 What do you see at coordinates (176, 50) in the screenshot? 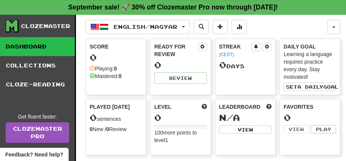
I see `div: Ready for Review` at bounding box center [176, 50].